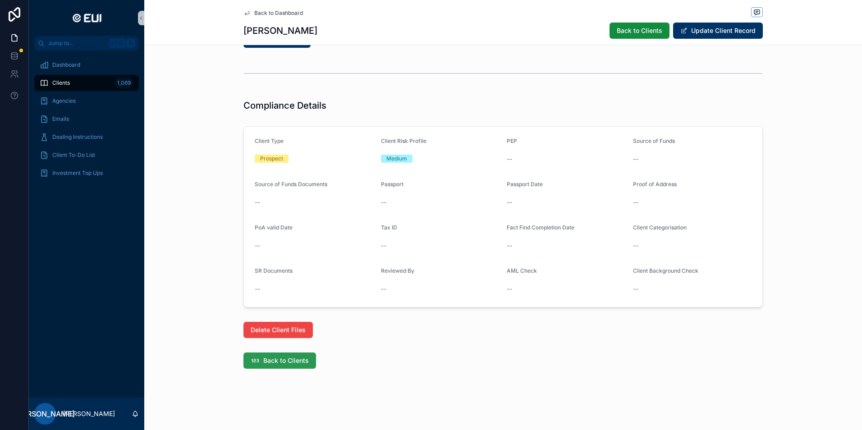  I want to click on span: Tax ID, so click(389, 227).